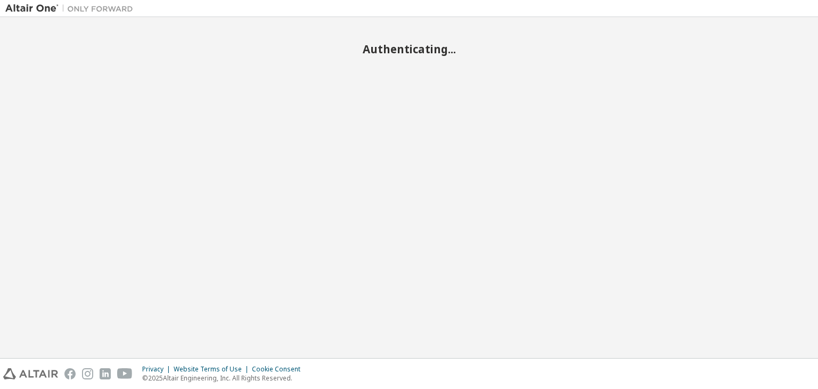 This screenshot has width=818, height=389. Describe the element at coordinates (409, 49) in the screenshot. I see `h2: Authenticating...` at that location.